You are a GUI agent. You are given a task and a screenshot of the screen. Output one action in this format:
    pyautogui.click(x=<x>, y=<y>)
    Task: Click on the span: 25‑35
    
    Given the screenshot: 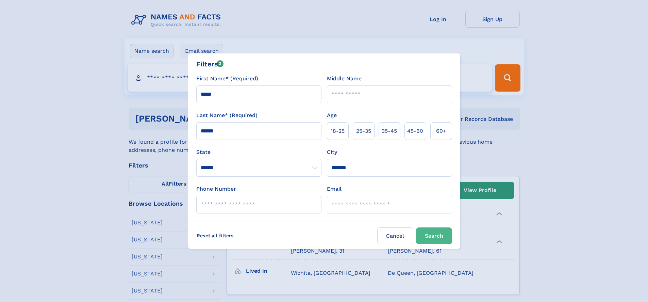 What is the action you would take?
    pyautogui.click(x=364, y=131)
    